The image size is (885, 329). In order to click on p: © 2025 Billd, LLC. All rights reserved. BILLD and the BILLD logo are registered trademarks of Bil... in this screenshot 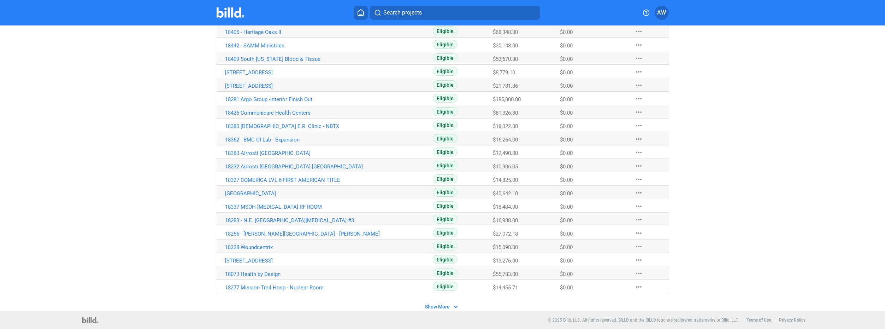, I will do `click(644, 320)`.